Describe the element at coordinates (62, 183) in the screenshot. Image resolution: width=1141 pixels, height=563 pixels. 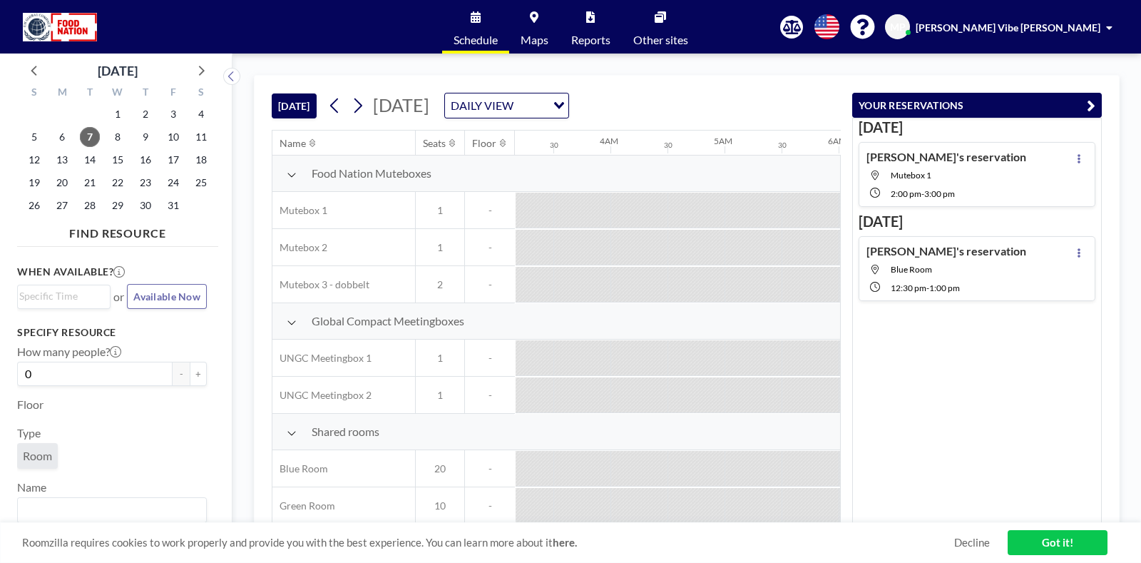
I see `span: Monday, October 20, 2025` at that location.